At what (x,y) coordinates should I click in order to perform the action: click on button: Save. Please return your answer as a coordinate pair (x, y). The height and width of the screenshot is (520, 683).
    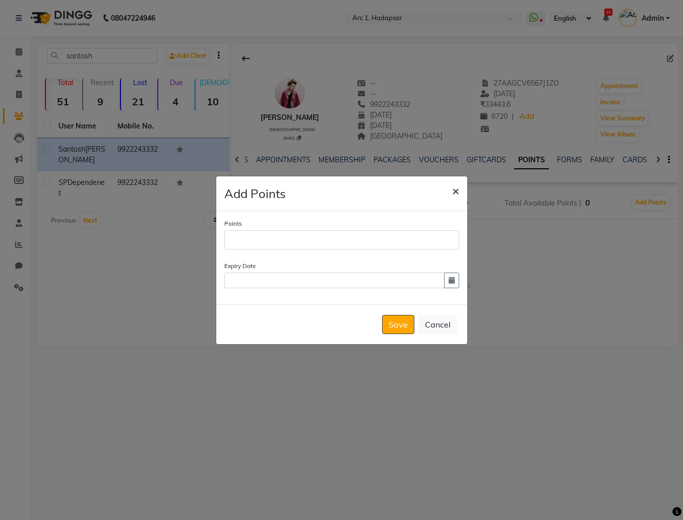
    Looking at the image, I should click on (398, 325).